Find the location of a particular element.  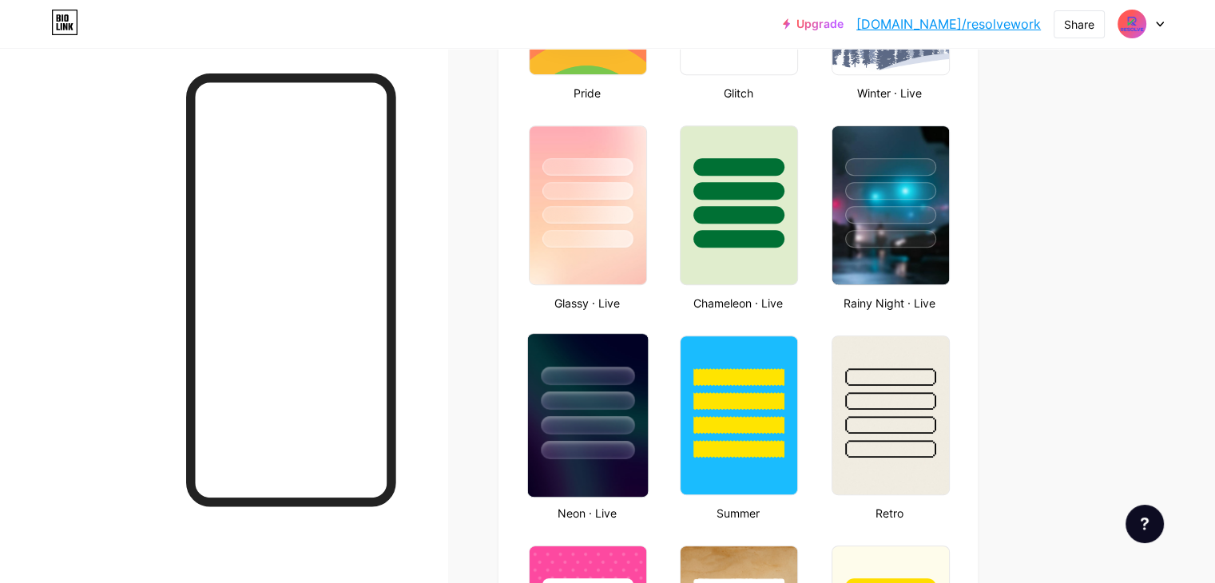

div: Neon · Live is located at coordinates (586, 513).